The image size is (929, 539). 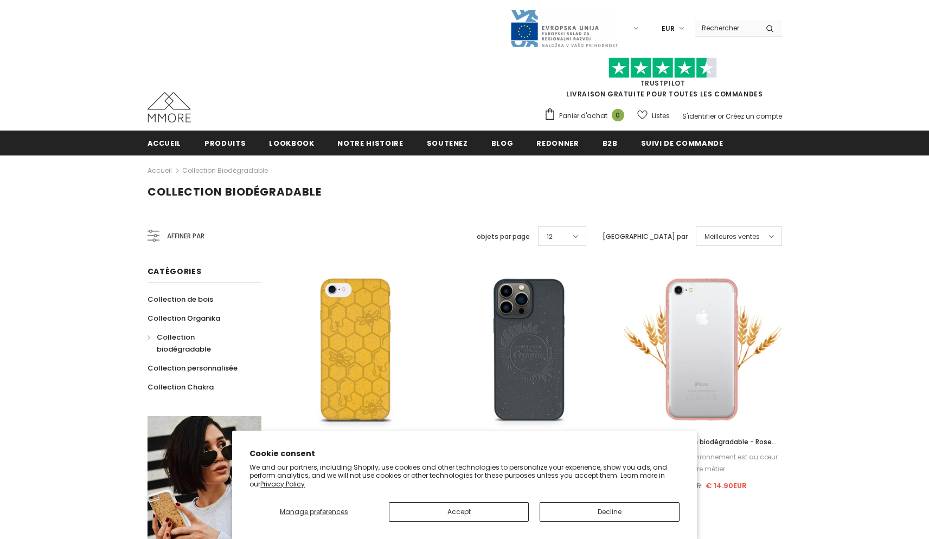 What do you see at coordinates (705, 448) in the screenshot?
I see `span: Coque de portable biodégradable - Rose transparent` at bounding box center [705, 448].